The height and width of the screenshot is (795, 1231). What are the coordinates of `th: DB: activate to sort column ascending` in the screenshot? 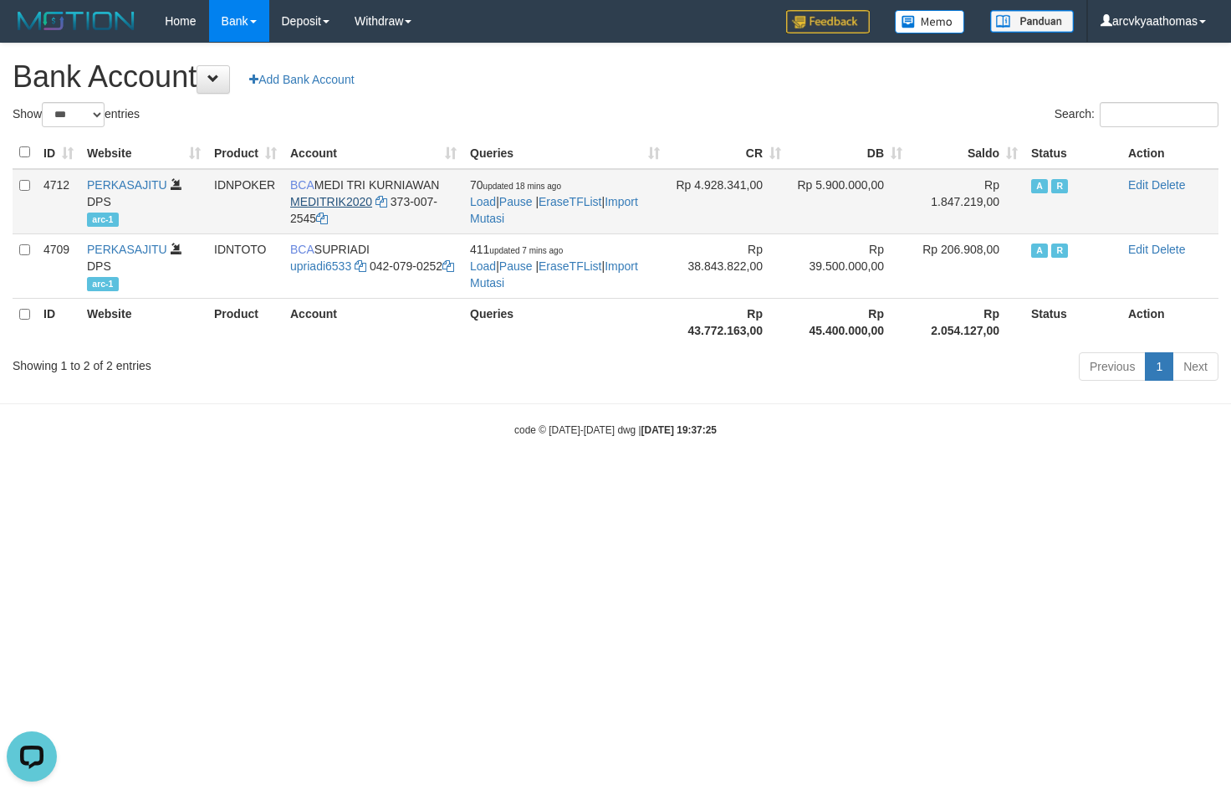 It's located at (848, 152).